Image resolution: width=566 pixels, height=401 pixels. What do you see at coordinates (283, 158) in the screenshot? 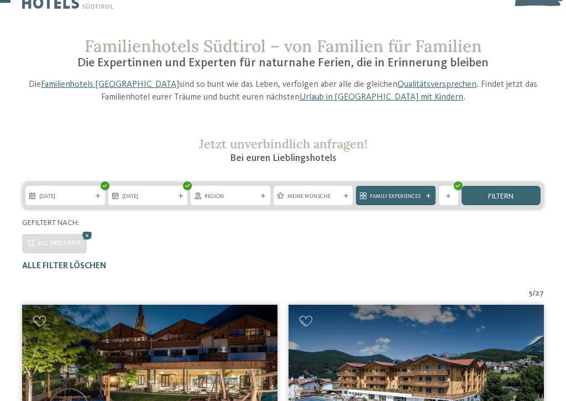
I see `span: Bei euren Lieblingshotels` at bounding box center [283, 158].